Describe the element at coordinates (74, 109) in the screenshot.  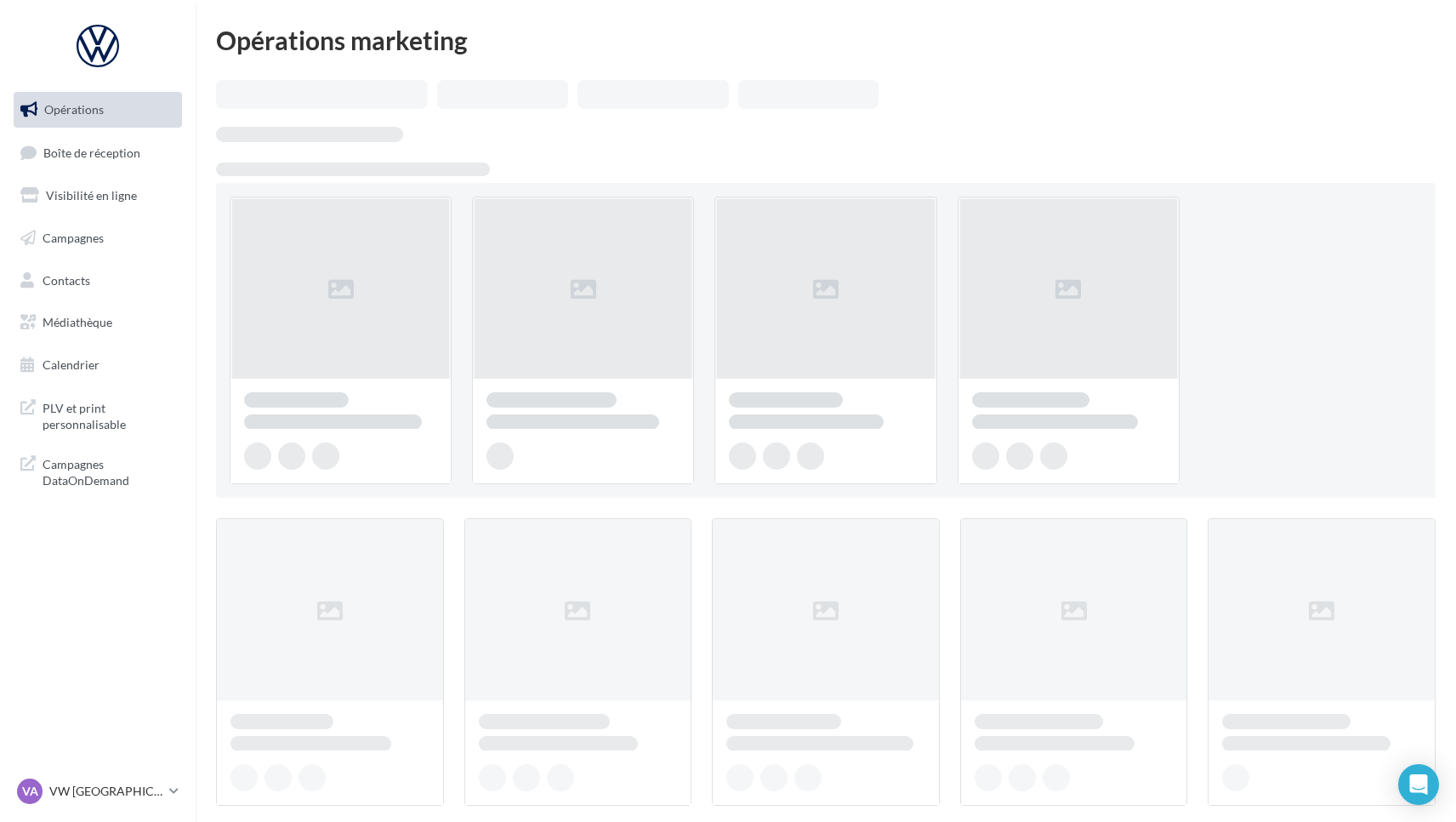
I see `span: Opérations` at that location.